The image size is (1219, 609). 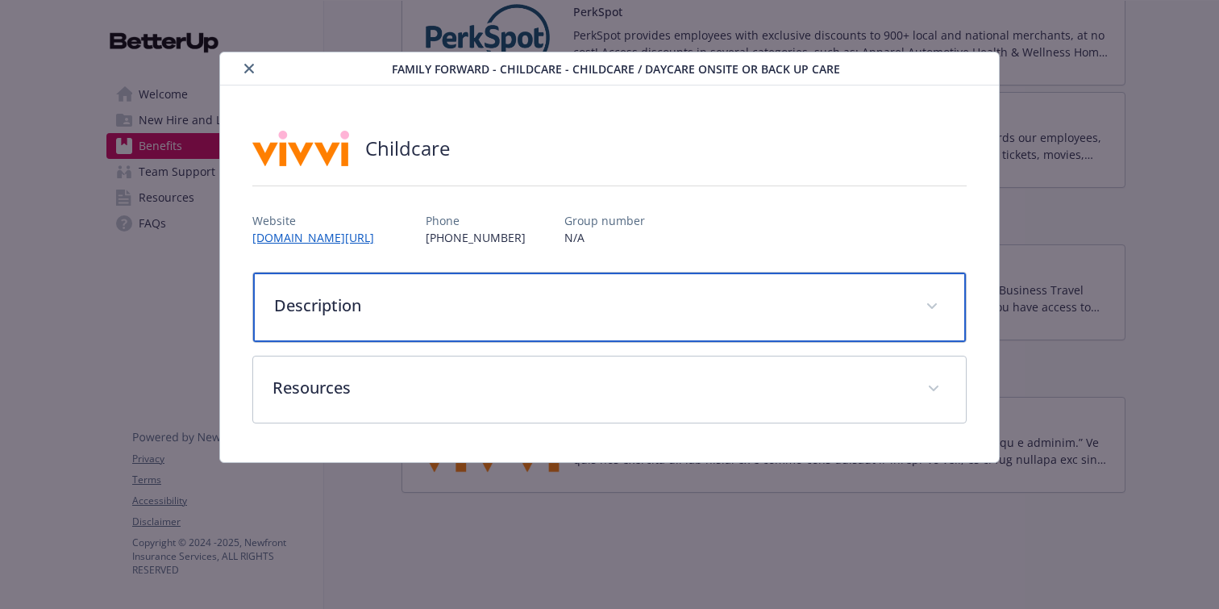 What do you see at coordinates (407, 148) in the screenshot?
I see `h2: Childcare` at bounding box center [407, 148].